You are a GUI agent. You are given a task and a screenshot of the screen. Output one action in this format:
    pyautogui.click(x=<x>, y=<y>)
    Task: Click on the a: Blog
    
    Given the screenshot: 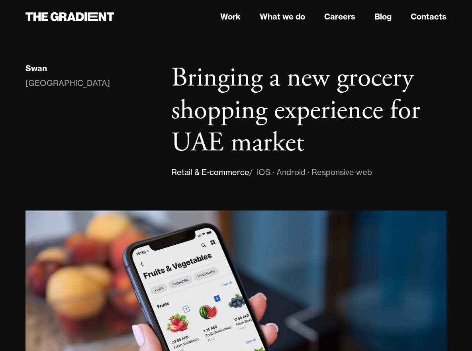 What is the action you would take?
    pyautogui.click(x=383, y=17)
    